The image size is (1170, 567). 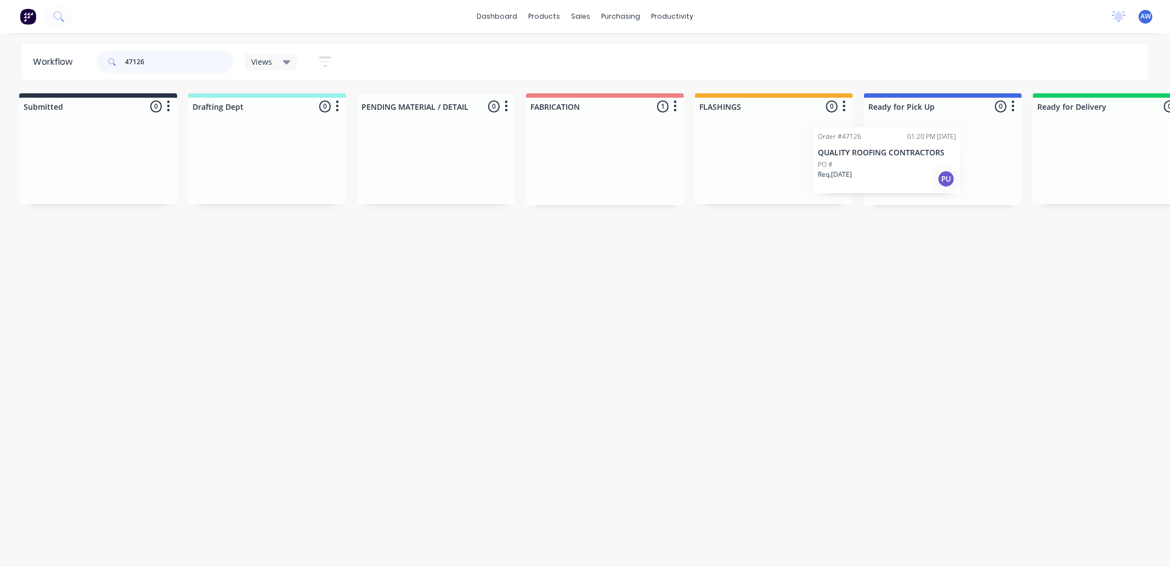 What do you see at coordinates (544, 16) in the screenshot?
I see `div: products` at bounding box center [544, 16].